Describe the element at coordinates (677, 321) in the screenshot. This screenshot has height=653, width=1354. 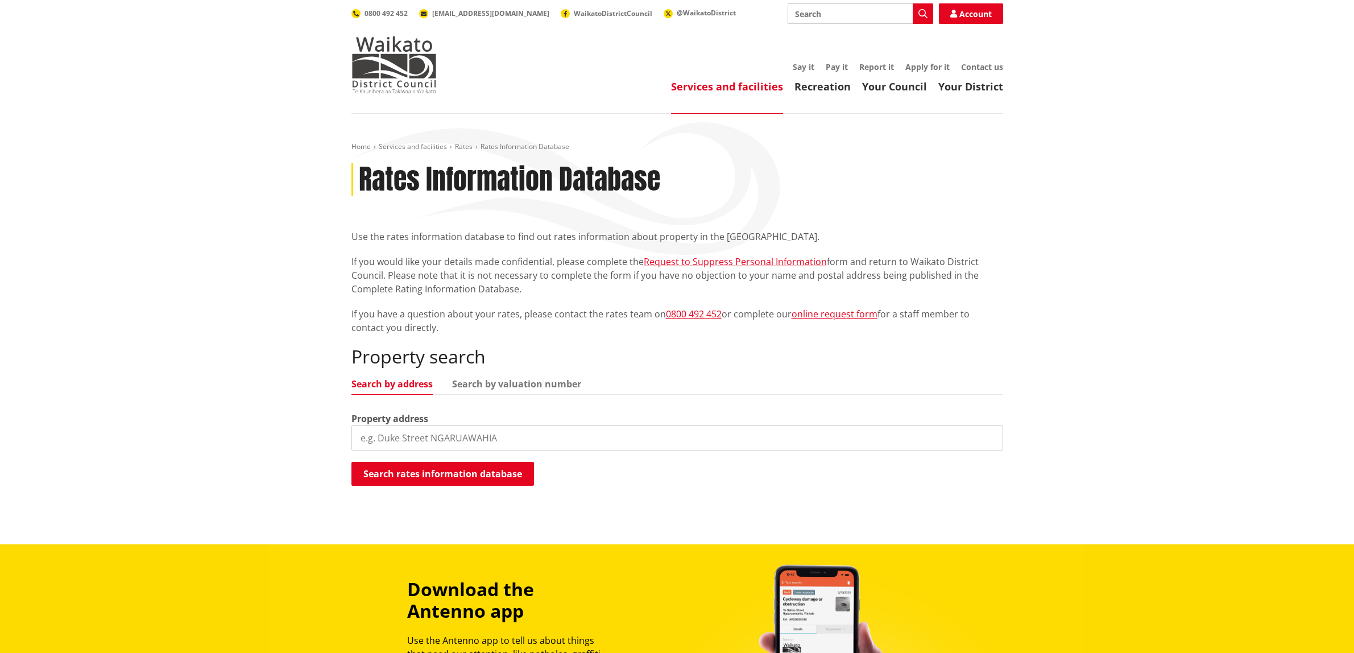
I see `p: If you have a question about your rates, please contact the rates team on or complete our for a s...` at that location.